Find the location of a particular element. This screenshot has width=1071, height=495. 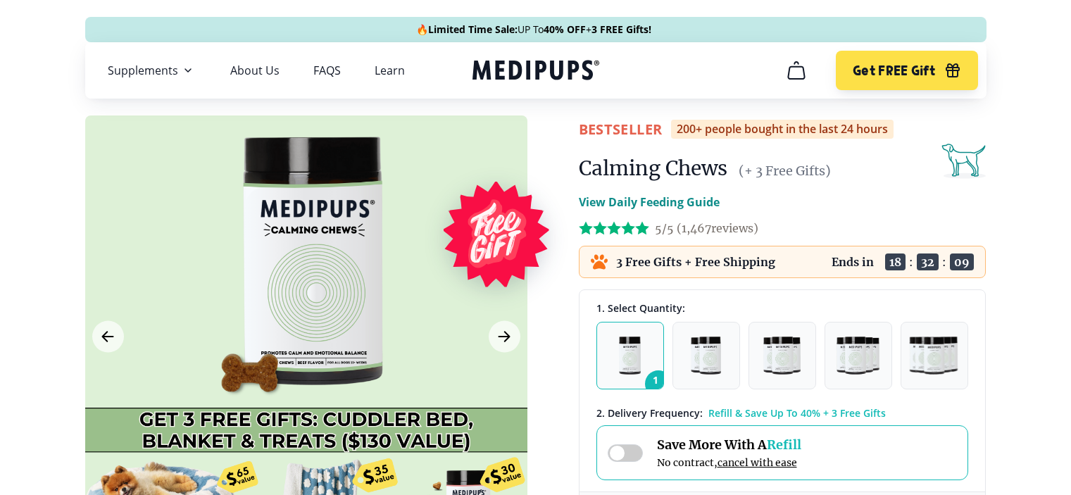

span: Save More With A is located at coordinates (729, 444).